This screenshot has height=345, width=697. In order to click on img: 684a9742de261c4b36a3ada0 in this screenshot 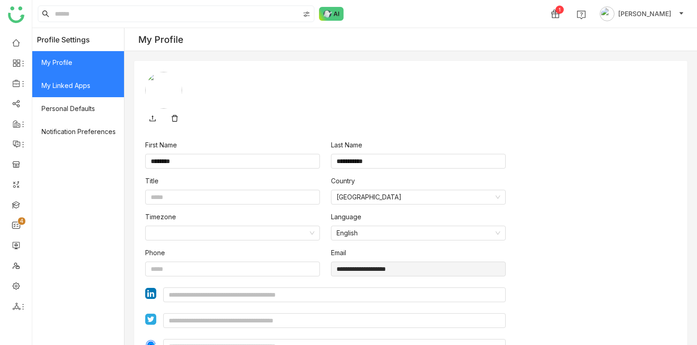, I will do `click(164, 90)`.